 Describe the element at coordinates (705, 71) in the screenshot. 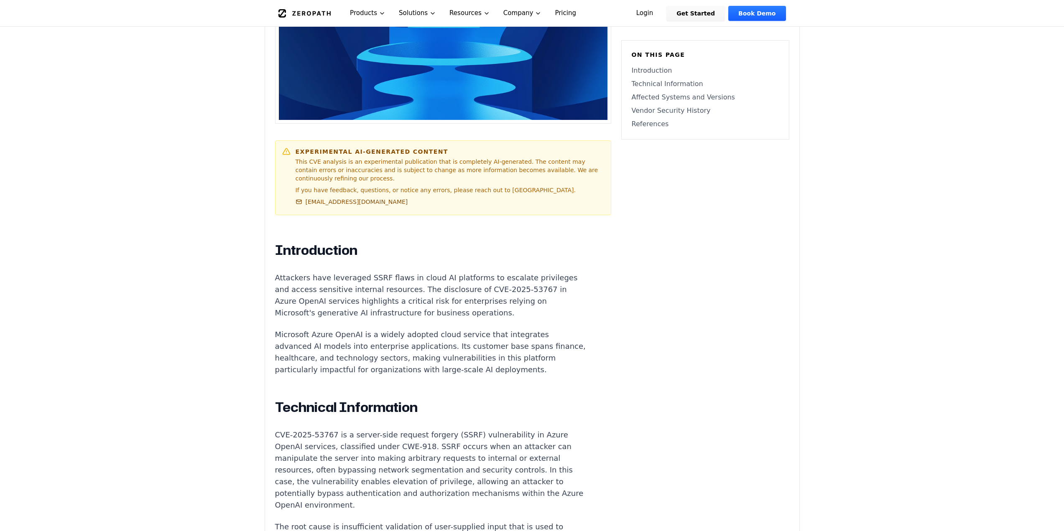

I see `a: Introduction` at that location.